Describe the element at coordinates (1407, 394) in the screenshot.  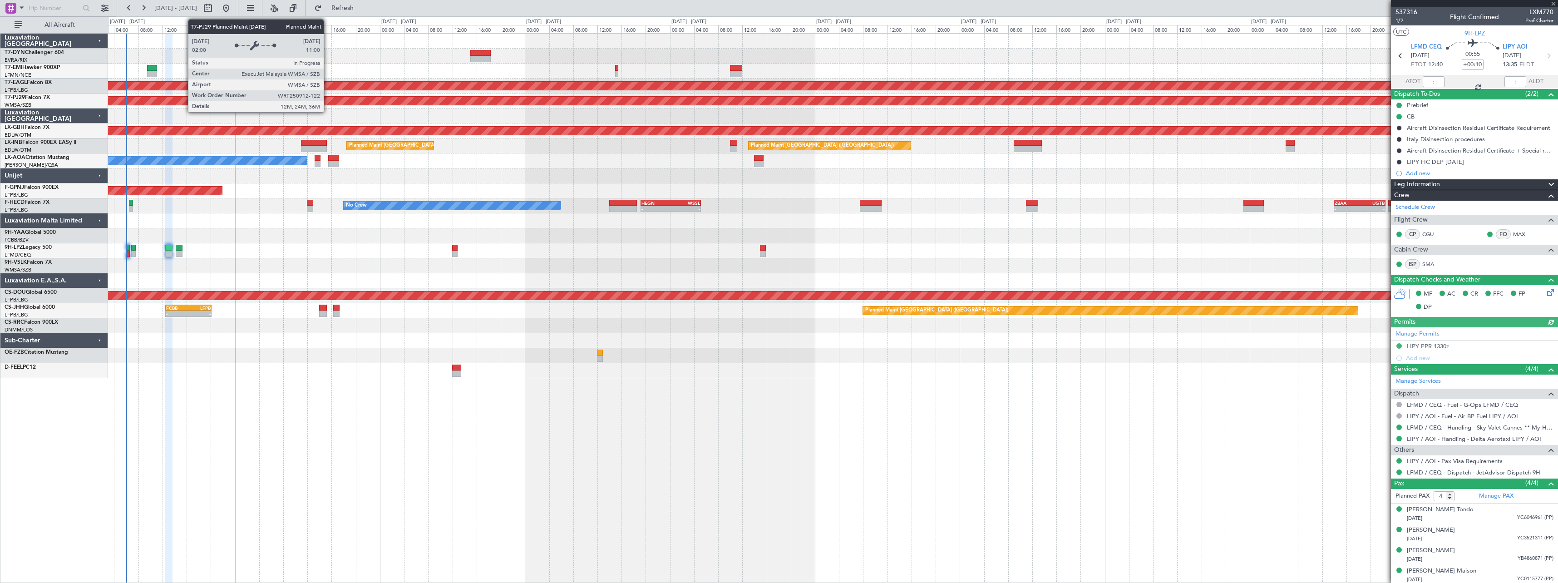
I see `span: Dispatch` at that location.